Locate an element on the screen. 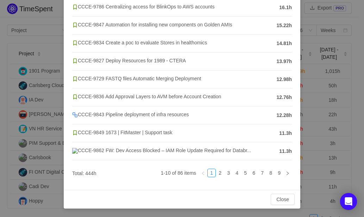 This screenshot has width=364, height=217. li: 4 is located at coordinates (237, 173).